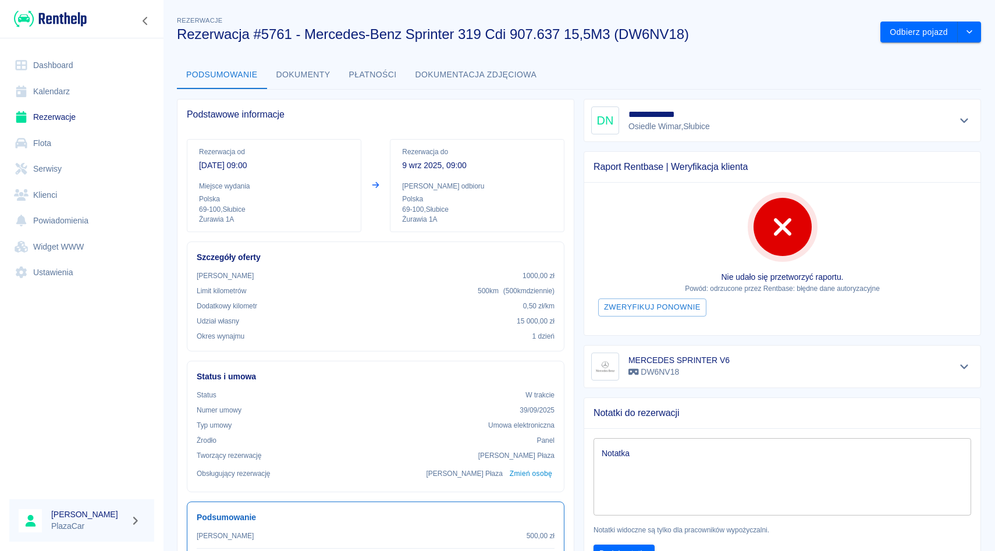 This screenshot has width=995, height=551. Describe the element at coordinates (81, 247) in the screenshot. I see `a: Widget WWW` at that location.